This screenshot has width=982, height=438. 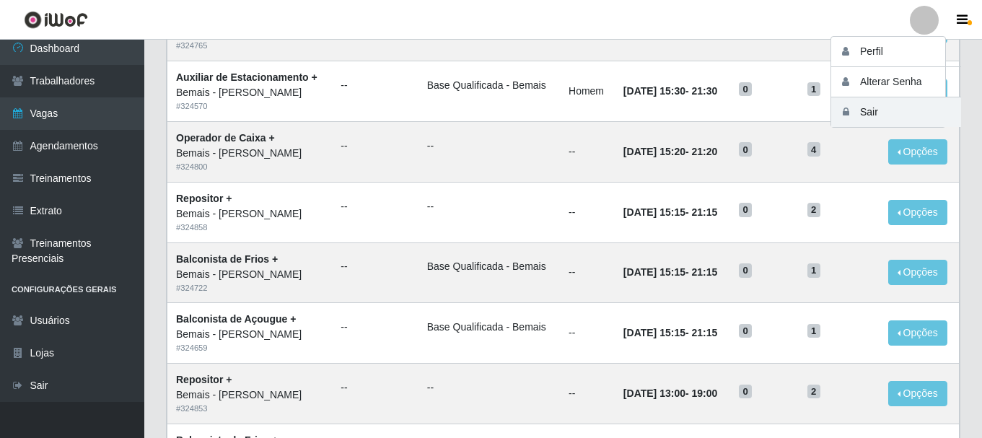 What do you see at coordinates (250, 106) in the screenshot?
I see `div: # 324570` at bounding box center [250, 106].